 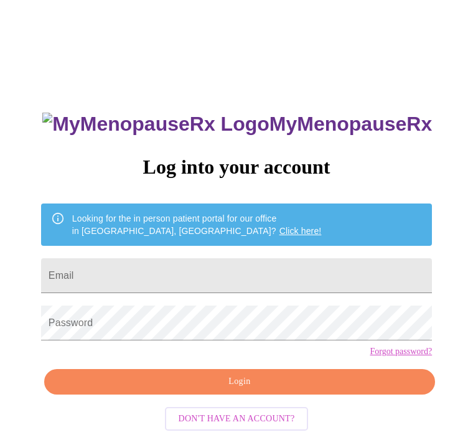 What do you see at coordinates (236, 417) in the screenshot?
I see `a: Don't have an account?` at bounding box center [236, 417].